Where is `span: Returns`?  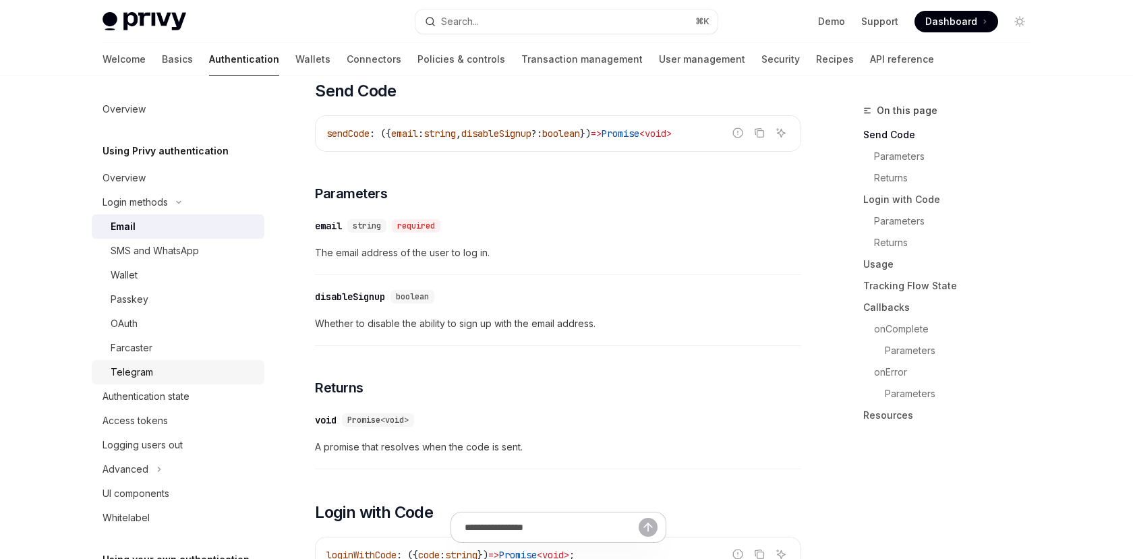 span: Returns is located at coordinates (339, 388).